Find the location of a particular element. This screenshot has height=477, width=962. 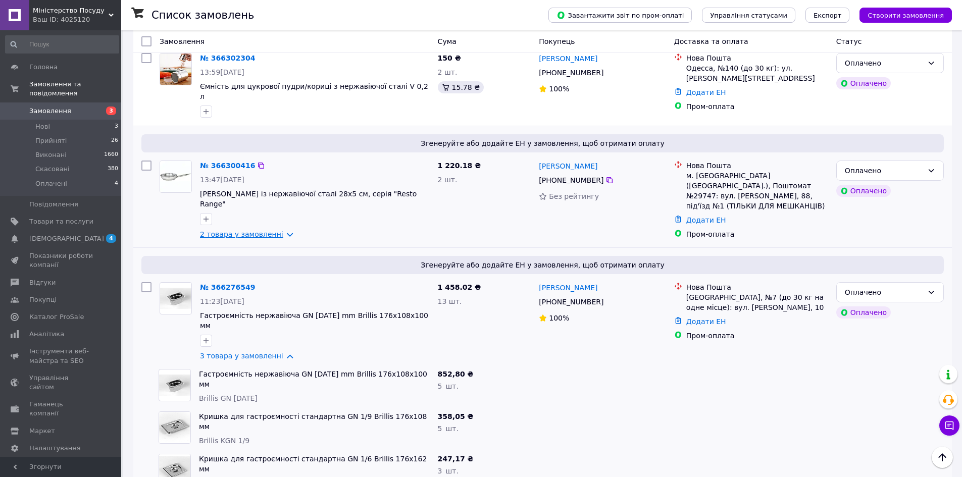

span: Міністерство Посуду is located at coordinates (71, 11).